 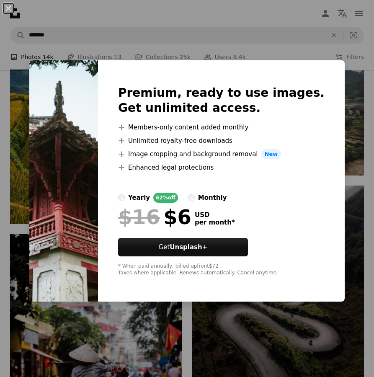 I want to click on div: $6, so click(x=155, y=217).